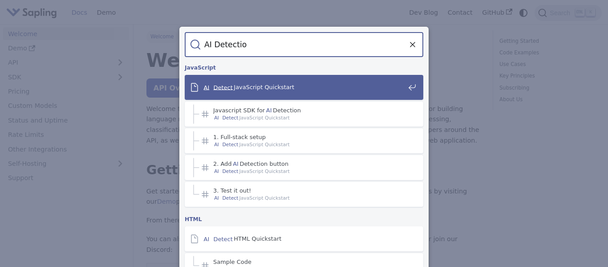  I want to click on div: JavaScript, so click(304, 66).